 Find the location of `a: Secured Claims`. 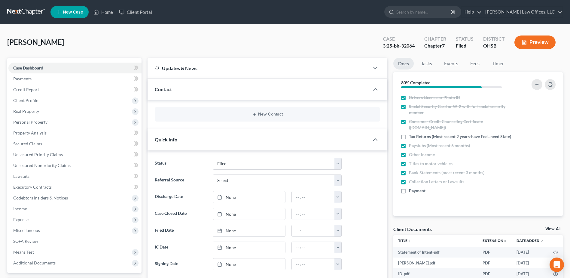

a: Secured Claims is located at coordinates (75, 144).